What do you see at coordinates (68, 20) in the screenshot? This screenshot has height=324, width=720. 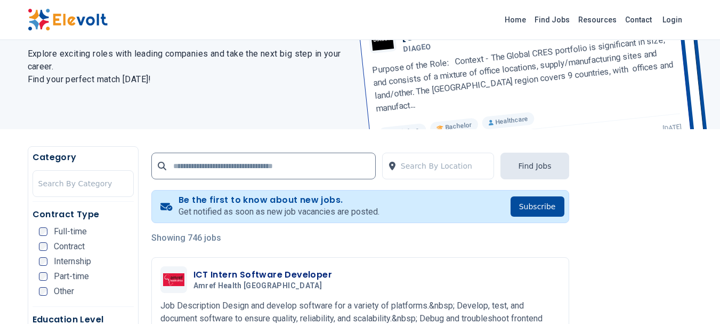 I see `img: Elevolt` at bounding box center [68, 20].